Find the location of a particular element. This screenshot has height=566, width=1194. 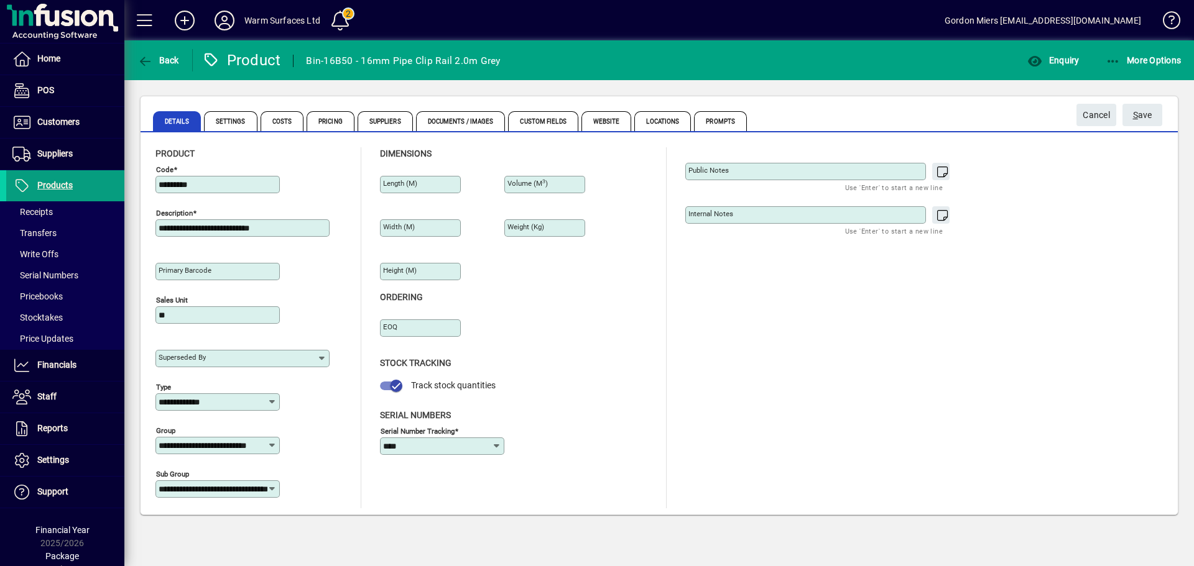

span: Staff is located at coordinates (47, 397).